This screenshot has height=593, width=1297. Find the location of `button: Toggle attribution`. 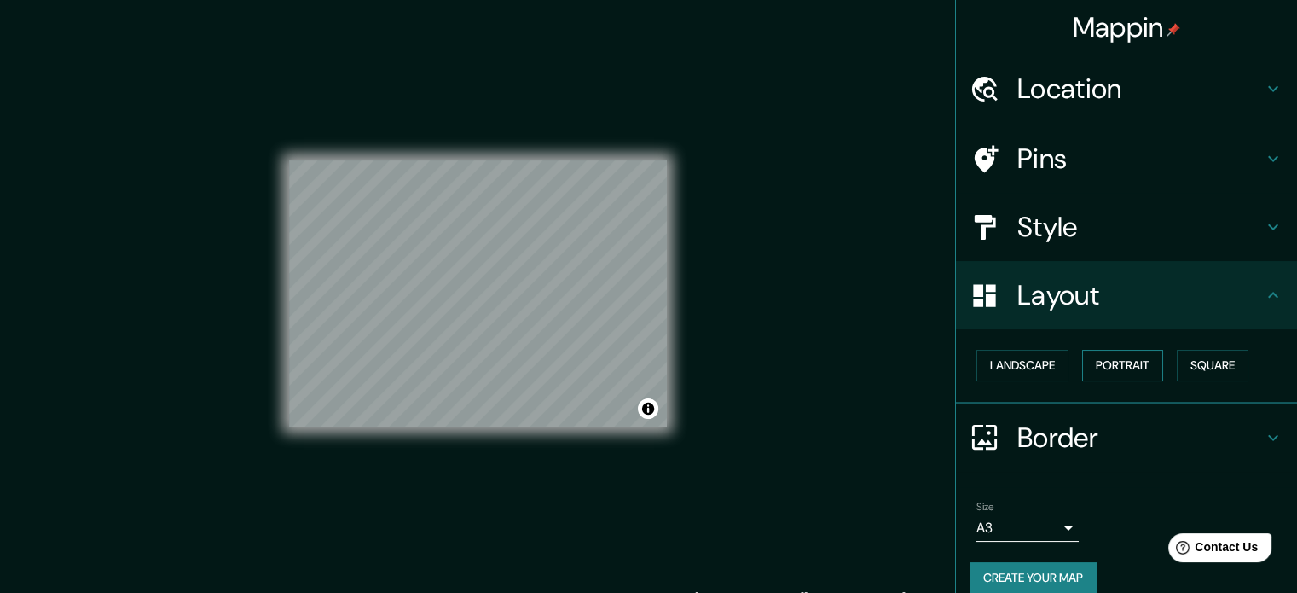

button: Toggle attribution is located at coordinates (648, 408).